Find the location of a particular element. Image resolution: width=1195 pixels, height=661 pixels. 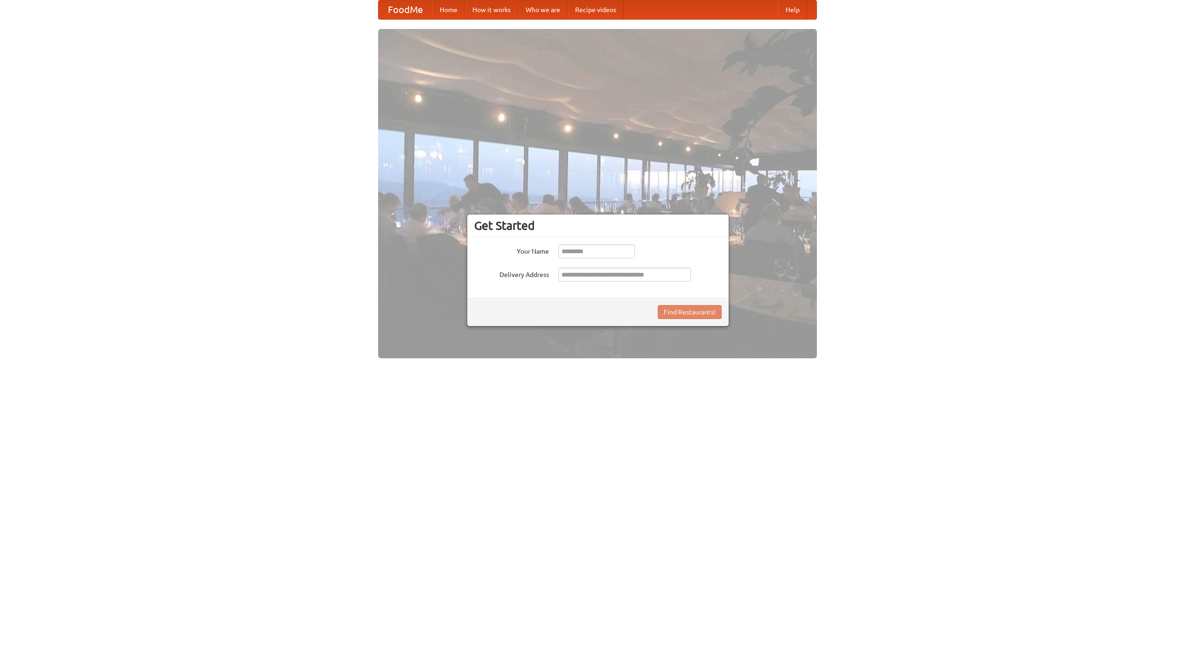

a: FoodMe is located at coordinates (405, 10).